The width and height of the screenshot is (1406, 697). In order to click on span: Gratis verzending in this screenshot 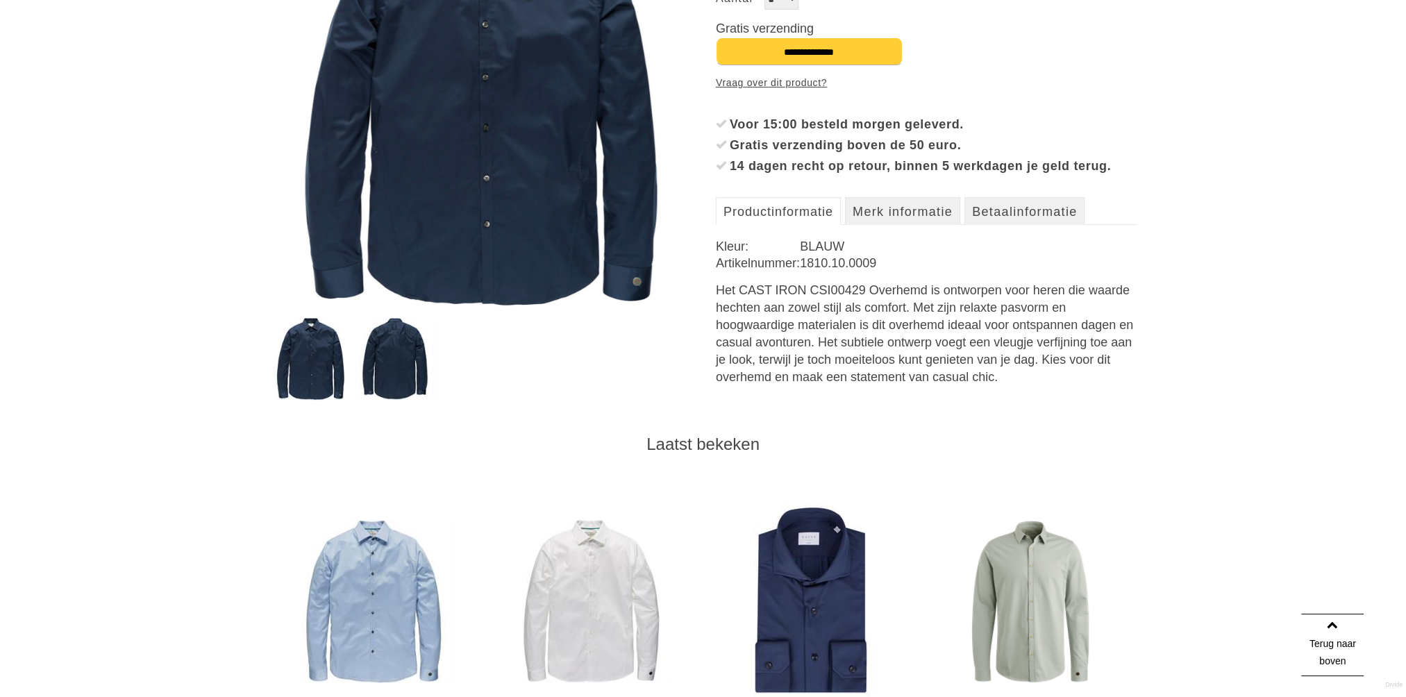, I will do `click(765, 28)`.